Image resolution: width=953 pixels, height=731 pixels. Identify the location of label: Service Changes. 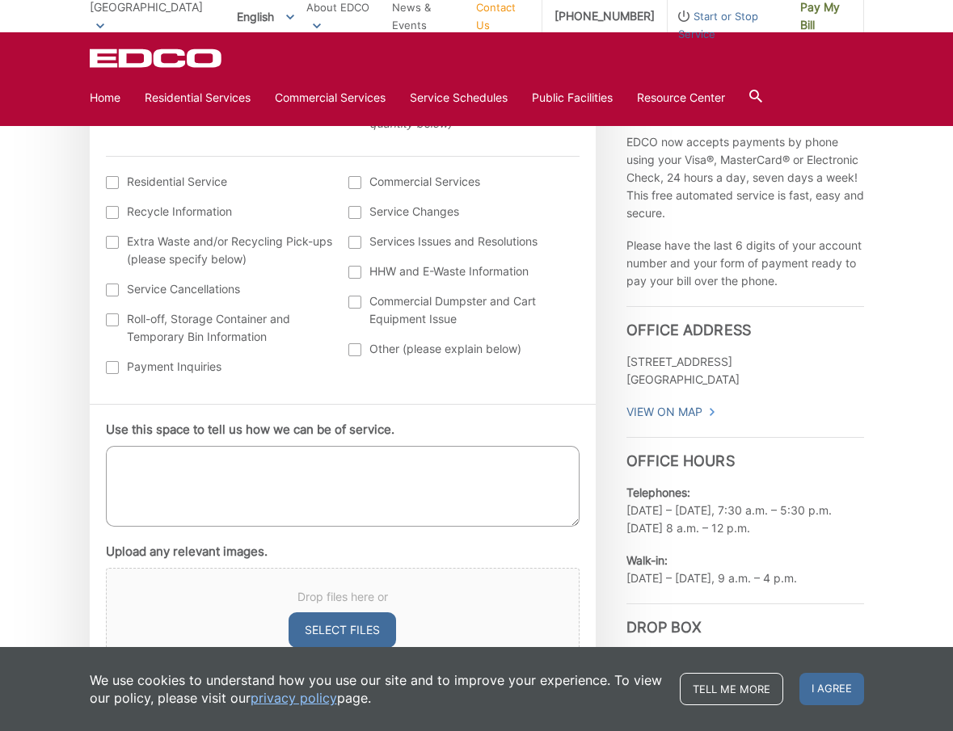
(461, 212).